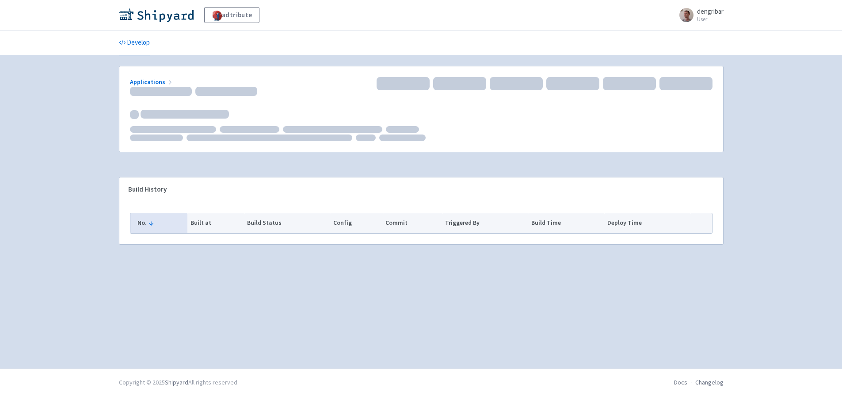 The height and width of the screenshot is (396, 842). Describe the element at coordinates (232, 15) in the screenshot. I see `a: adtribute` at that location.